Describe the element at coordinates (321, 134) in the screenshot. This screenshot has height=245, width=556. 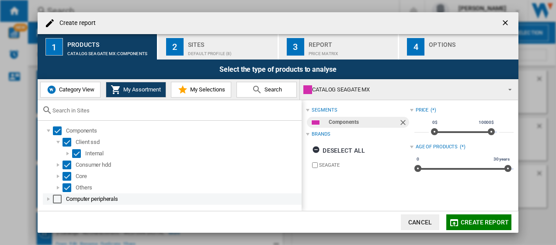
I see `div: Brands` at that location.